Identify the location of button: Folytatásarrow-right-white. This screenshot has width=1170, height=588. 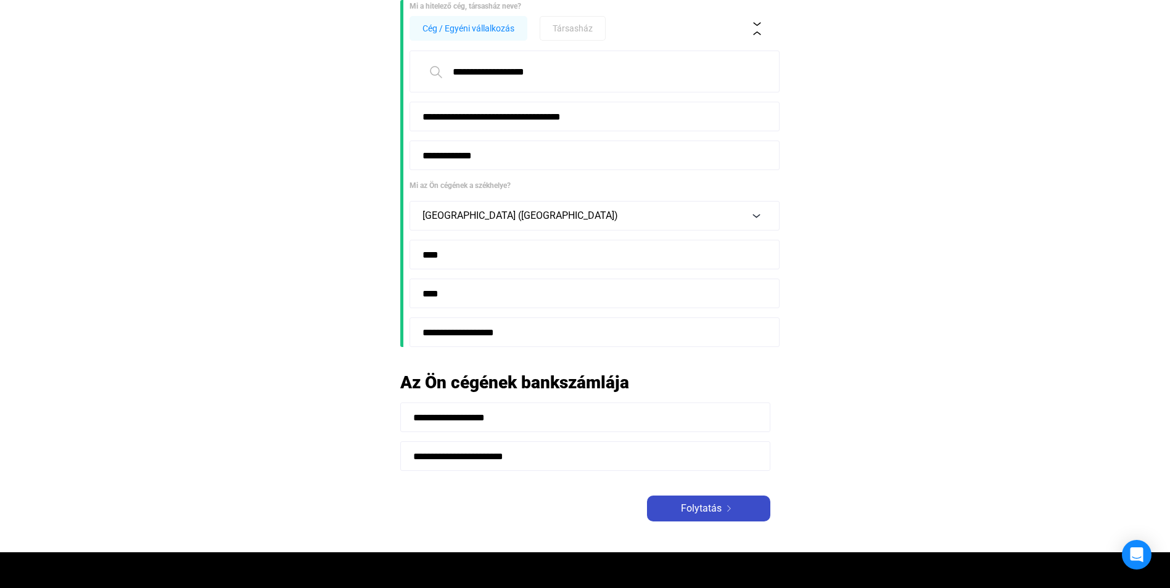
(708, 509).